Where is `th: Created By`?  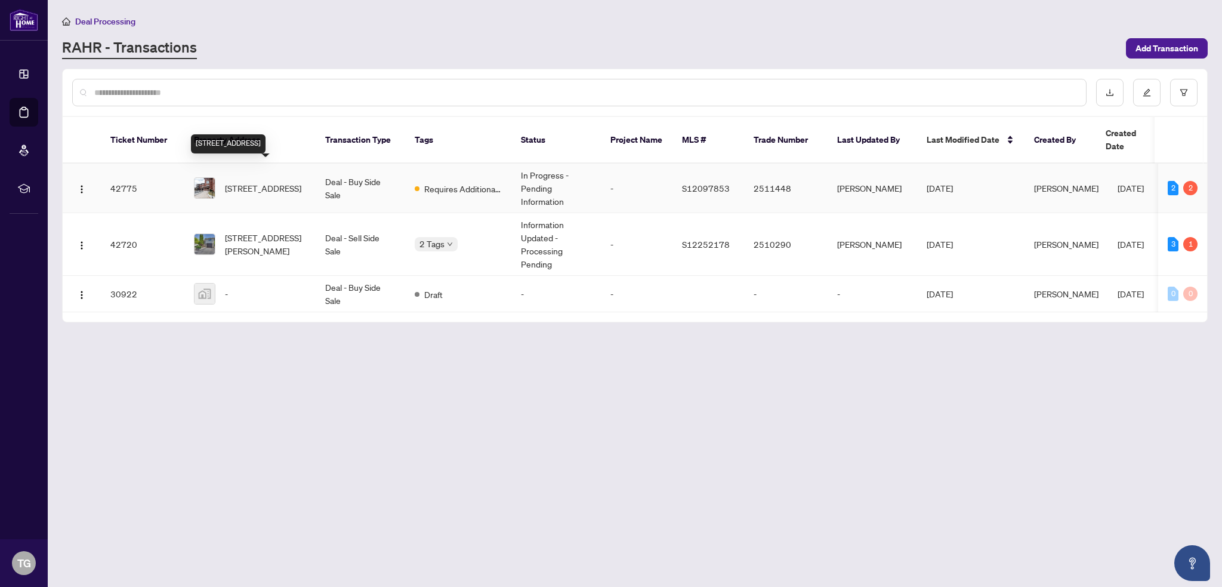
th: Created By is located at coordinates (1060, 140).